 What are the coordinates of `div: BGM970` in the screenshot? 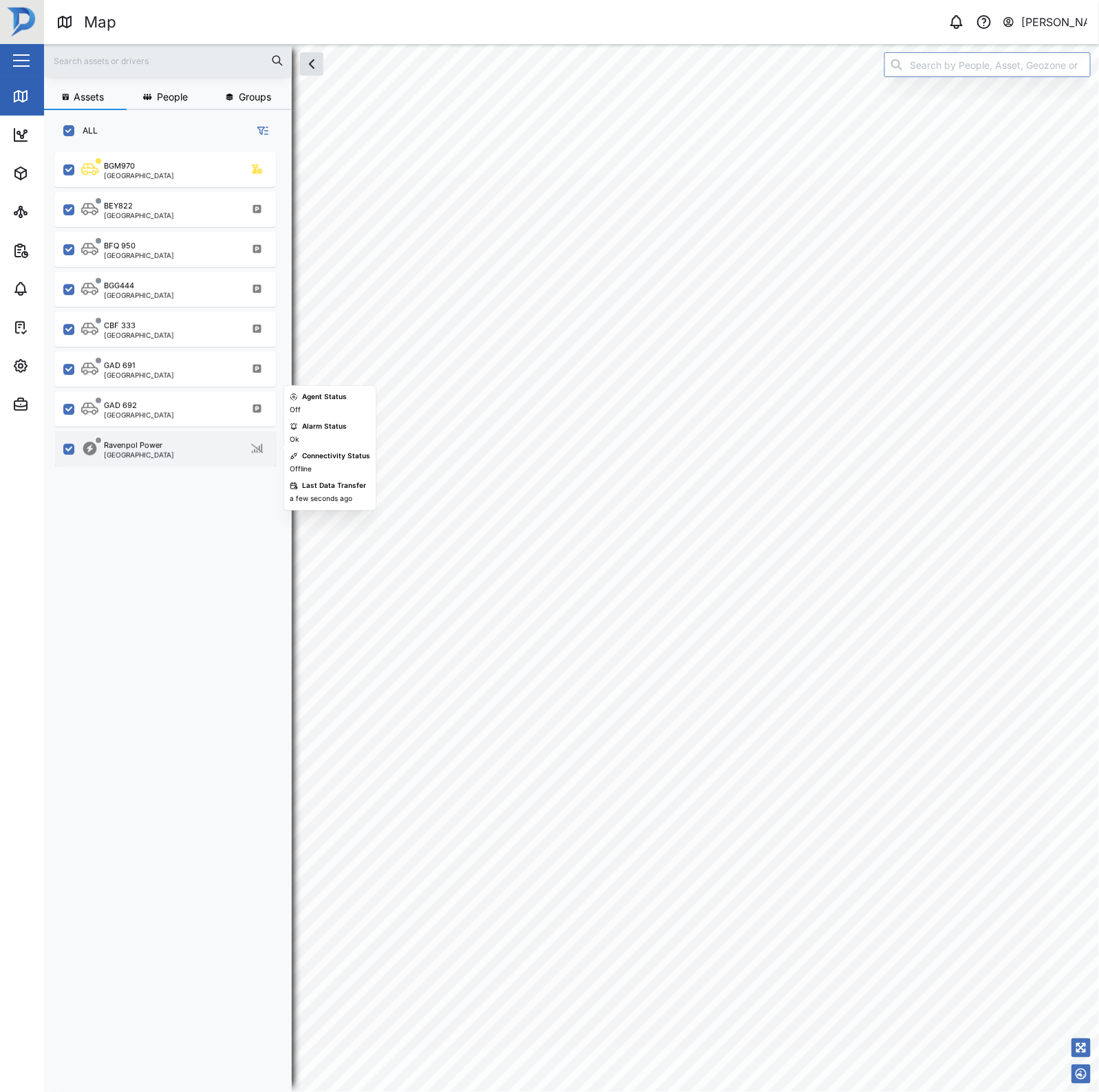 It's located at (119, 166).